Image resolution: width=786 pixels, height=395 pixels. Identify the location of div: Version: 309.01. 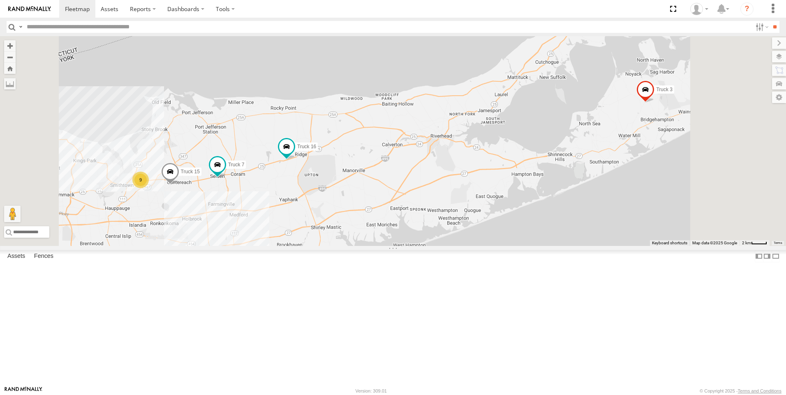
(371, 391).